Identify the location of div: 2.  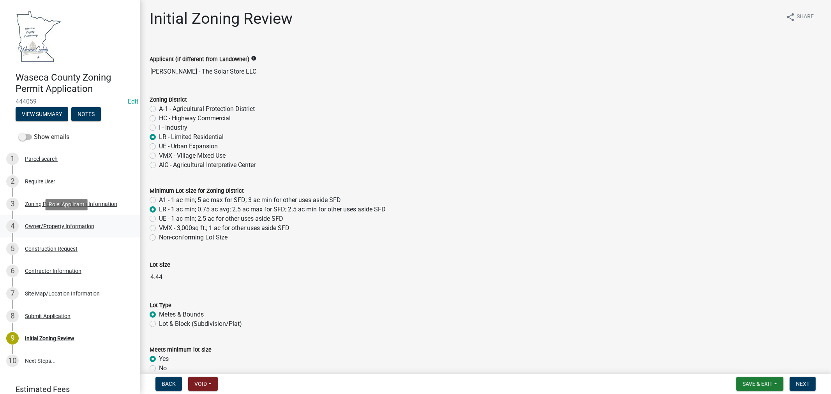
(12, 182).